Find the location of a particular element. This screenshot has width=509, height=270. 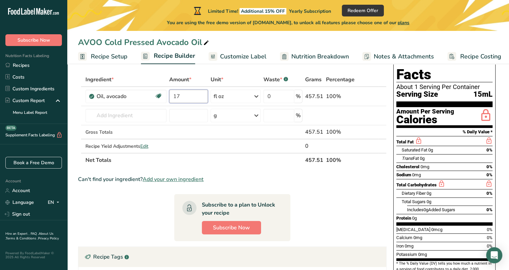

input: Add Ingredient is located at coordinates (126, 116).